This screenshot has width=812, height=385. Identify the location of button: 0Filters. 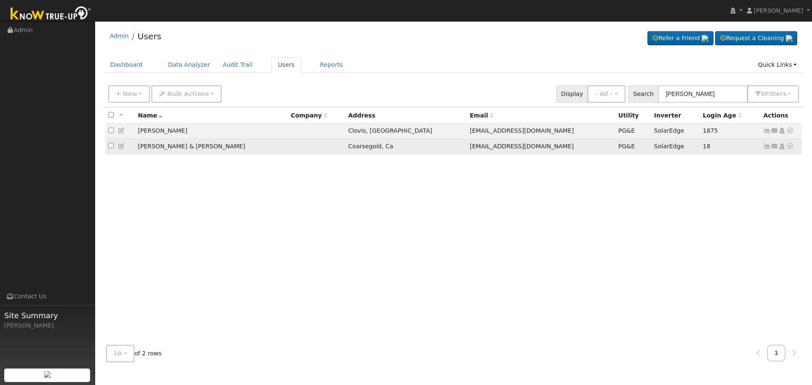
(773, 94).